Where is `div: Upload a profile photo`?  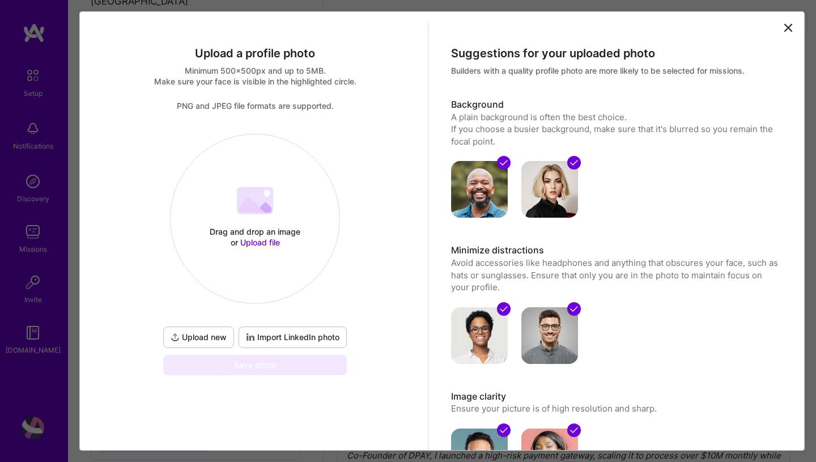 div: Upload a profile photo is located at coordinates (255, 53).